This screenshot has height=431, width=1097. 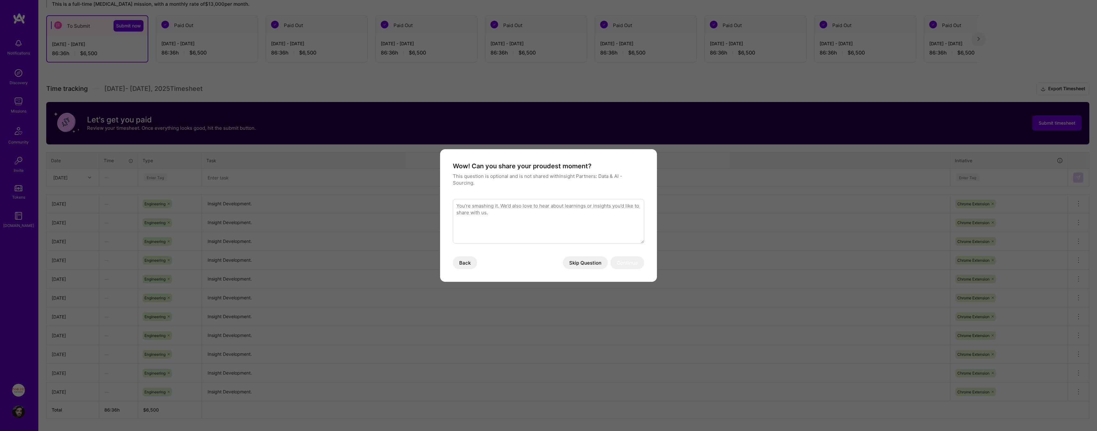 What do you see at coordinates (627, 263) in the screenshot?
I see `button: Continue` at bounding box center [627, 263].